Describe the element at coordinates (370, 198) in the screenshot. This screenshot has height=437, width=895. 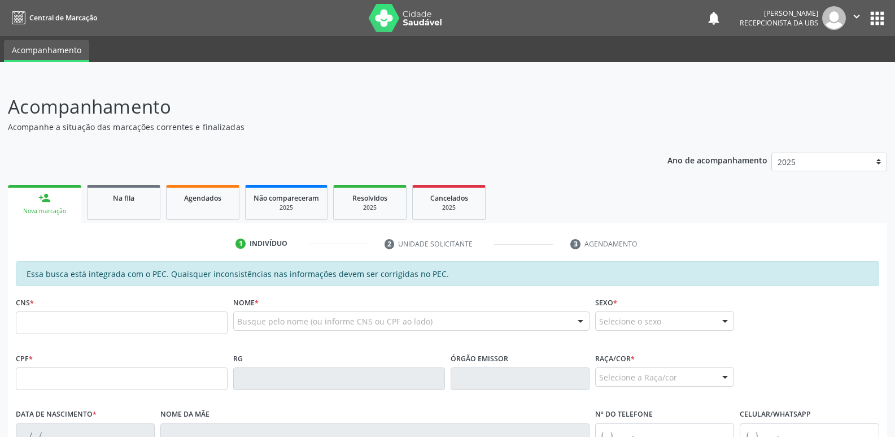
I see `span: Resolvidos` at that location.